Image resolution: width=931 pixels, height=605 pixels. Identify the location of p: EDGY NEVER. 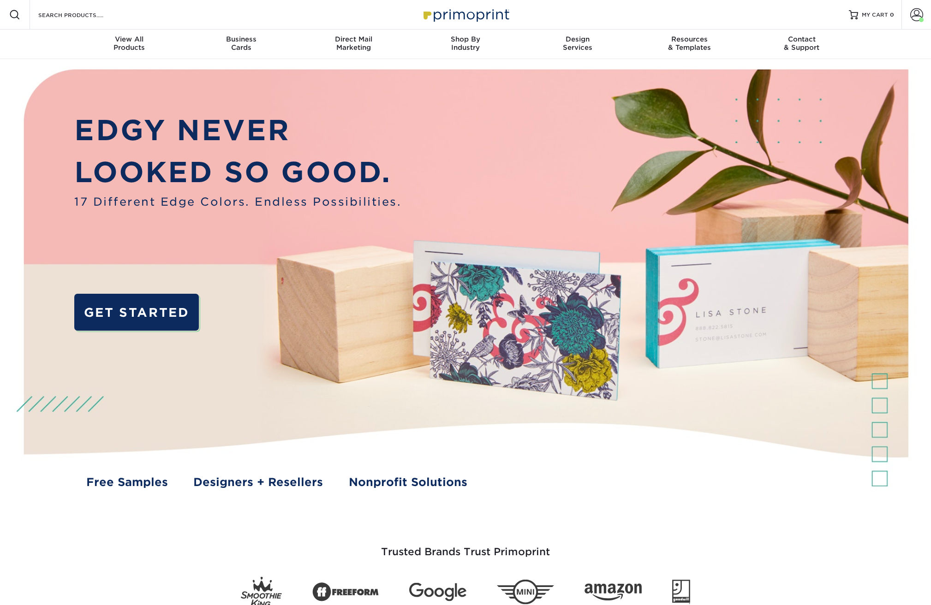
(238, 131).